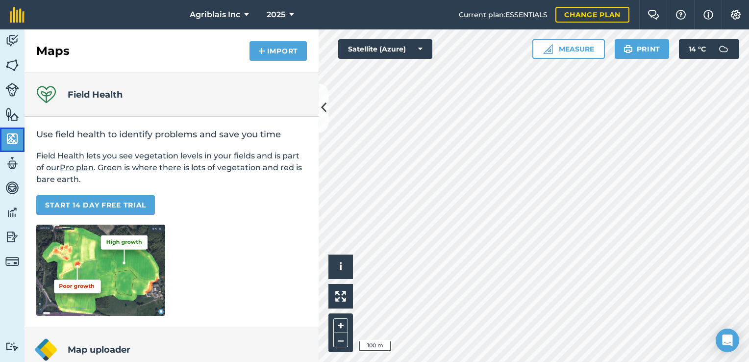 The image size is (749, 362). I want to click on img: svg+xml;base64,PHN2ZyB4bWxucz0iaHR0cDovL3d3dy53My5vcmcvMjAwMC9zdmciIHdpZHRoPSIxNCIgaGVpZ2h0PSIyNC..., so click(262, 51).